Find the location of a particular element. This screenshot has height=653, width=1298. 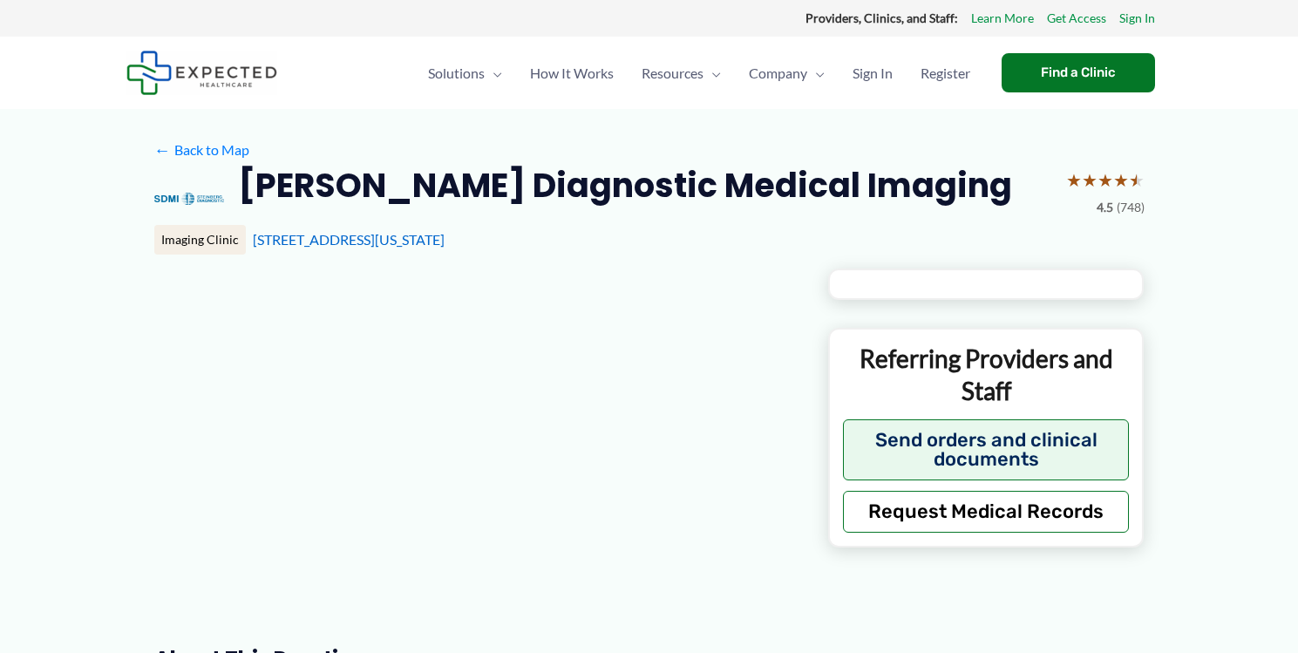

a: Find a Clinic is located at coordinates (1078, 72).